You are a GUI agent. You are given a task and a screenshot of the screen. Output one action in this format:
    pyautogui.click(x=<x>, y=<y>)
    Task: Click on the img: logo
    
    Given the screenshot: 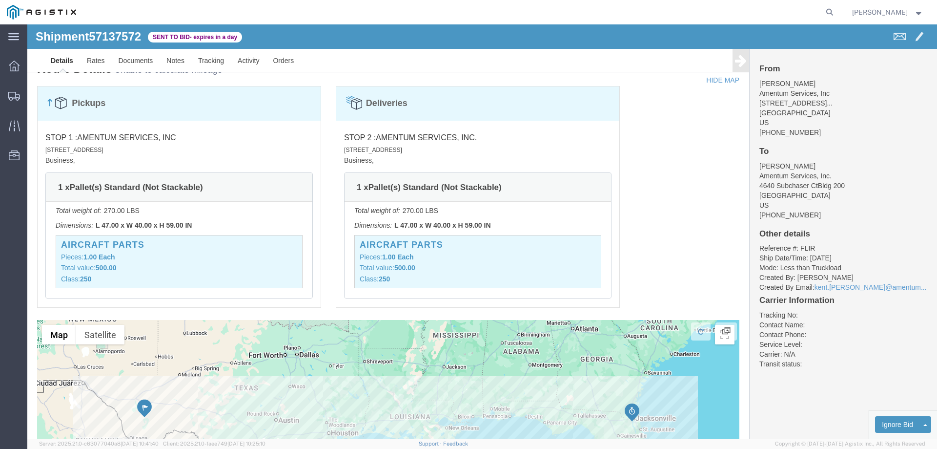 What is the action you would take?
    pyautogui.click(x=41, y=12)
    